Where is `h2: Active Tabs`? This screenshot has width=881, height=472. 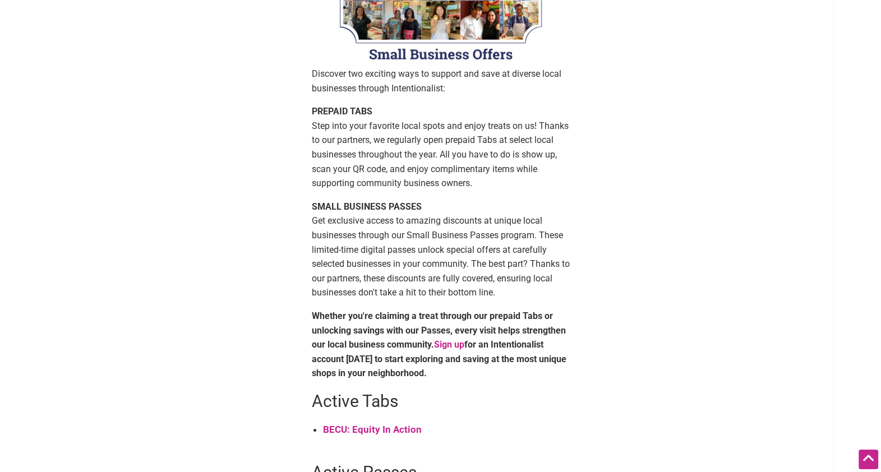
h2: Active Tabs is located at coordinates (441, 401).